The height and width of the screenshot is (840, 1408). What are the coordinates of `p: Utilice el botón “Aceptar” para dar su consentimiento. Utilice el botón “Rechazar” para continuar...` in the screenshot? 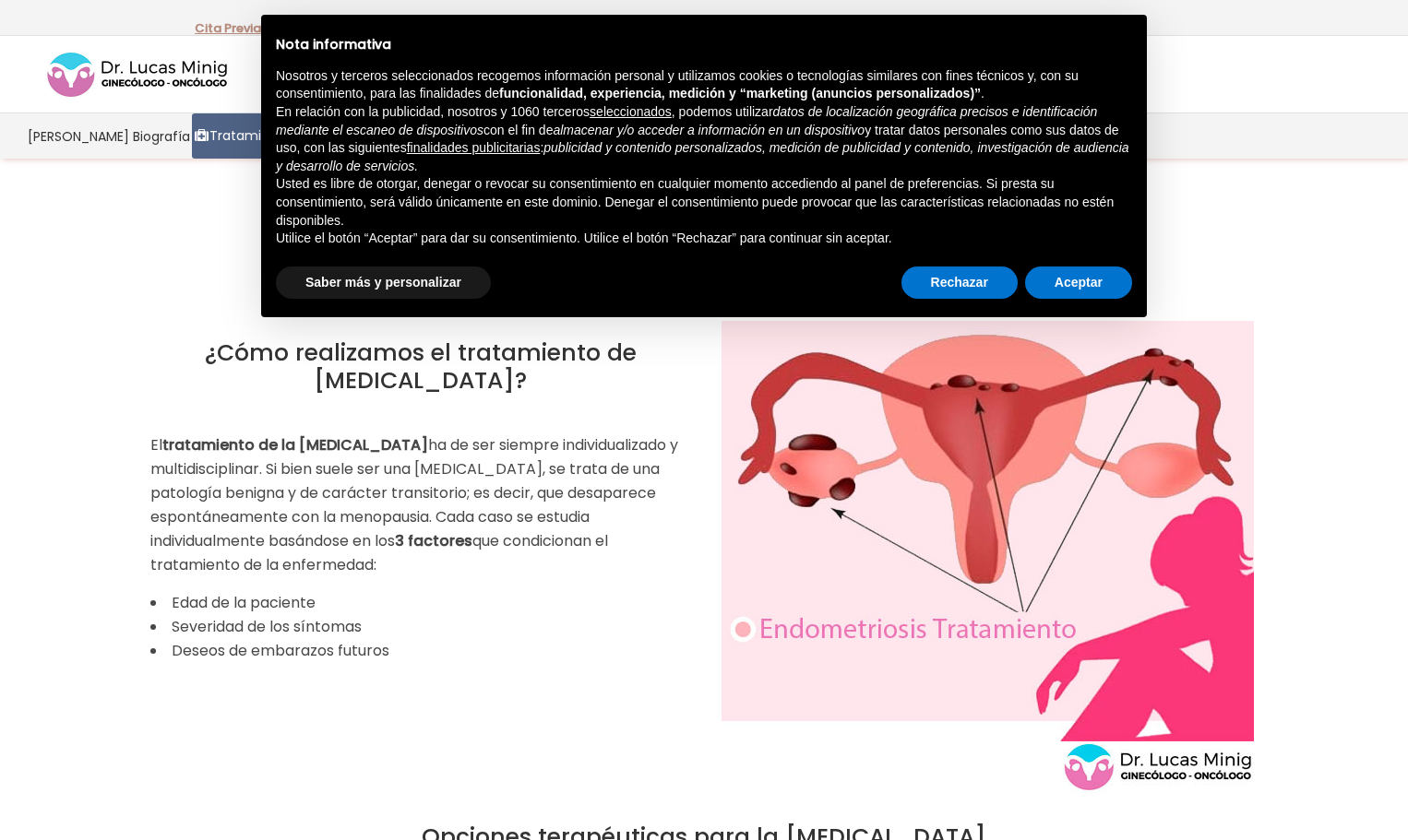 It's located at (704, 239).